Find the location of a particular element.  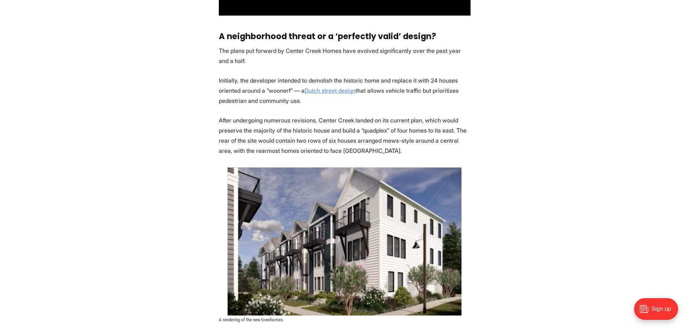

span: A rendering of the new townhomes. is located at coordinates (251, 319).